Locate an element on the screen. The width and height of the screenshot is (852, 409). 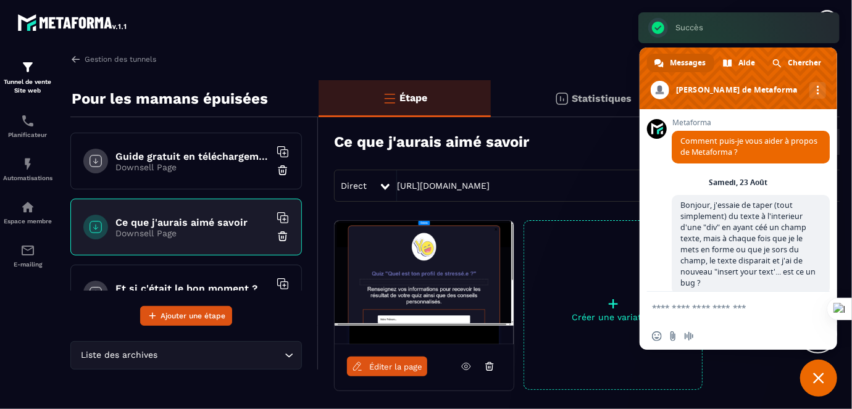
p: Automatisations is located at coordinates (28, 178).